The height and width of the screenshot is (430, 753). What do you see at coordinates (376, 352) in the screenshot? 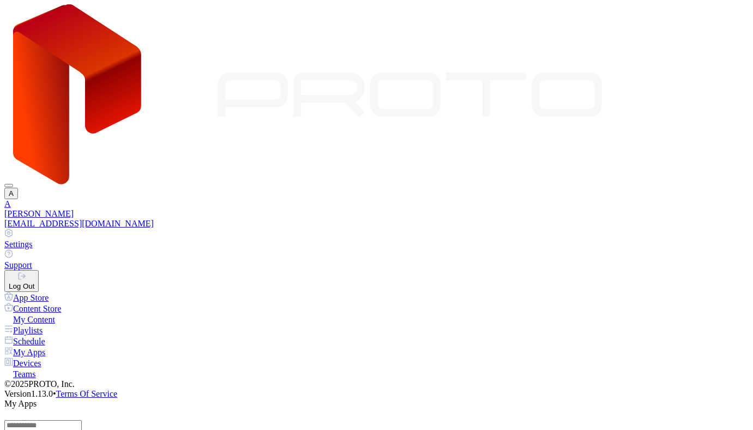
I see `a: My Apps` at bounding box center [376, 352].